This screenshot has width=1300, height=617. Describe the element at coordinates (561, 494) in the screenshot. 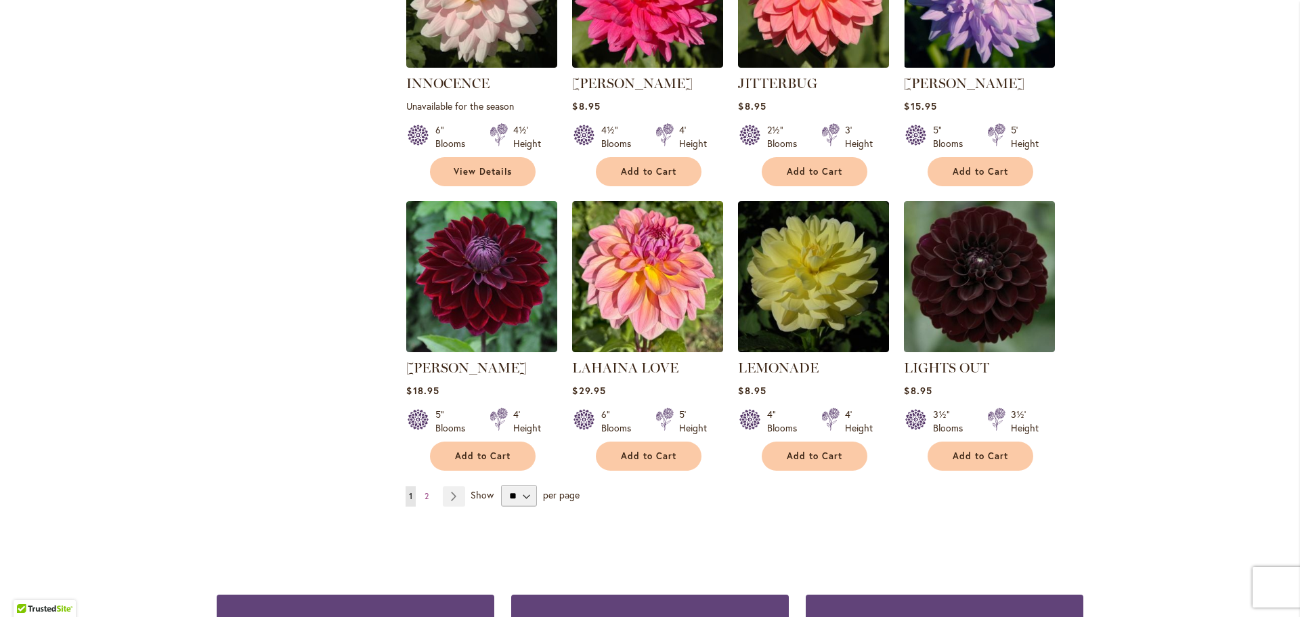

I see `span: per page` at that location.